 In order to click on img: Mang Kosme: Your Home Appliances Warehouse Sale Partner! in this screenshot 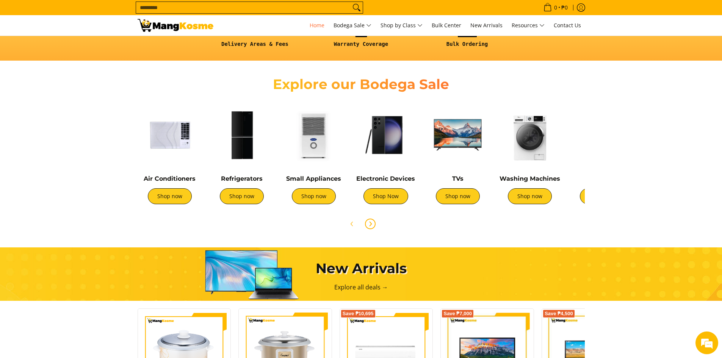, I will do `click(176, 25)`.